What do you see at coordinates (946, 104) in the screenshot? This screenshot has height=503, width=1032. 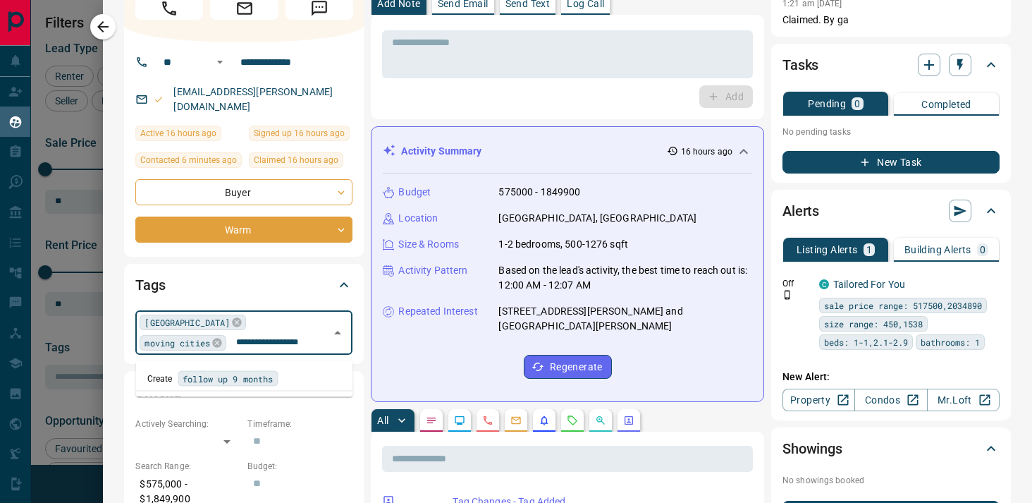 I see `p: Completed` at bounding box center [946, 104].